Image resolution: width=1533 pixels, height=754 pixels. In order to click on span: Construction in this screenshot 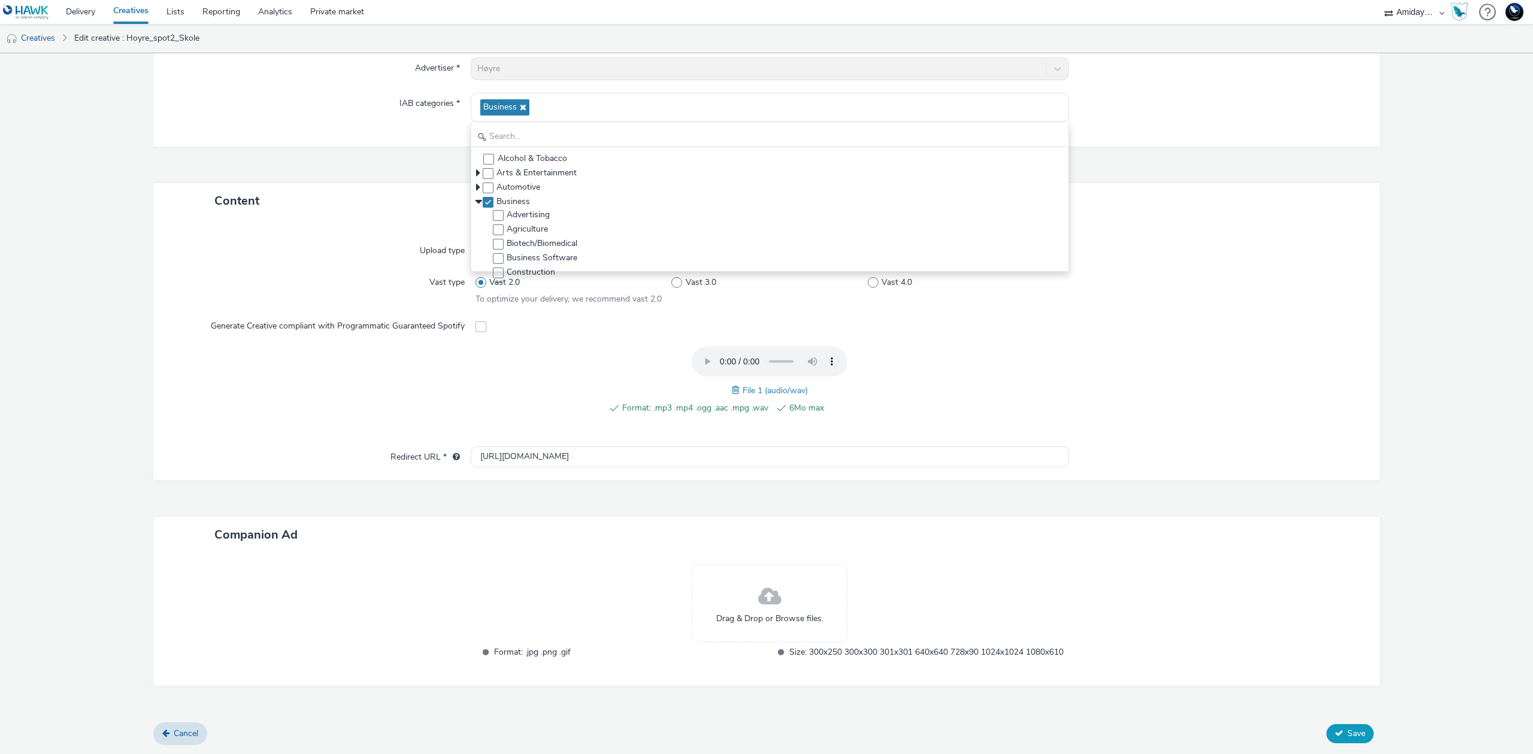, I will do `click(530, 272)`.